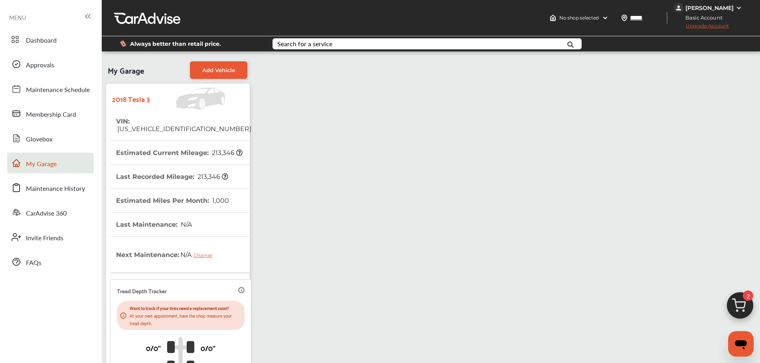 The height and width of the screenshot is (363, 760). Describe the element at coordinates (219, 70) in the screenshot. I see `a: Add Vehicle` at that location.